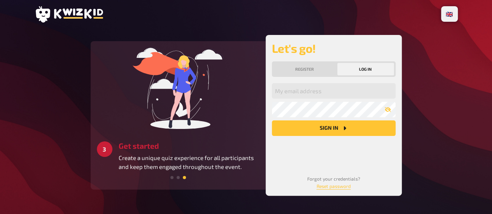  What do you see at coordinates (105, 149) in the screenshot?
I see `div: 3` at bounding box center [105, 149].